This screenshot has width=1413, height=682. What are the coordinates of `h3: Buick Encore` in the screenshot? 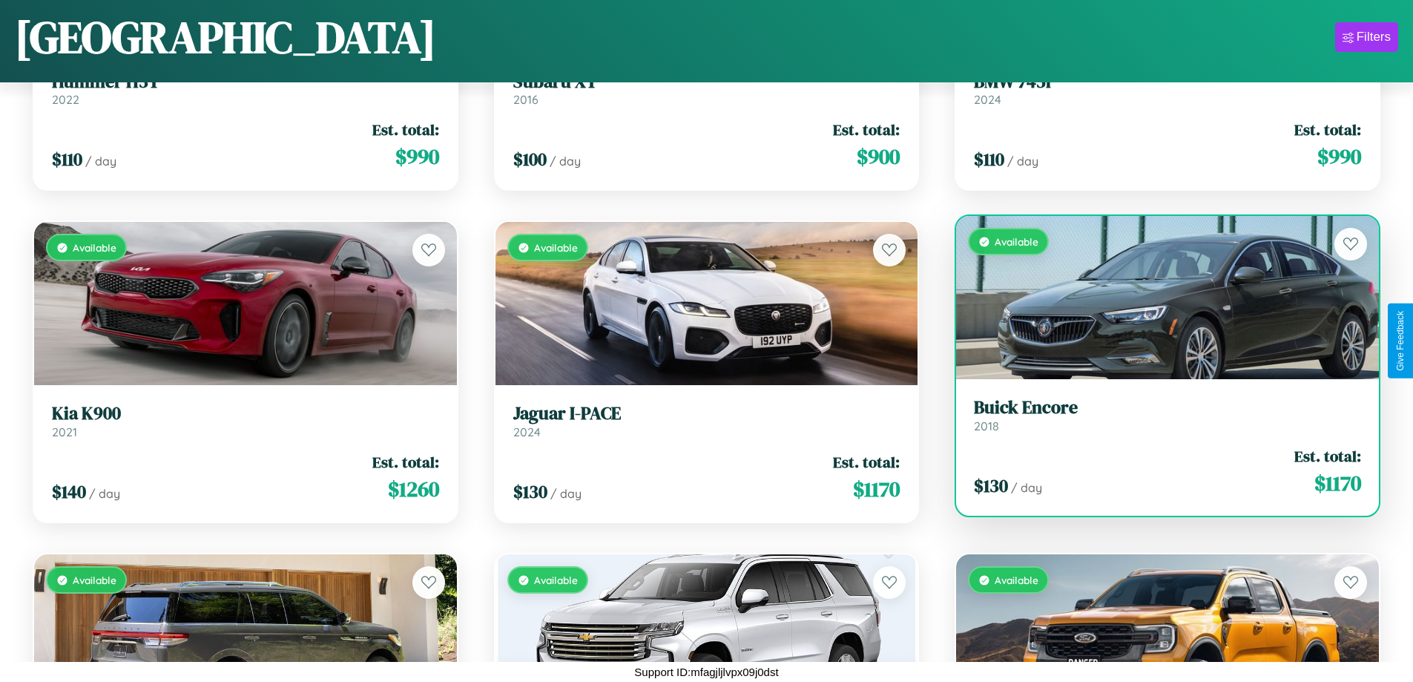 It's located at (1168, 407).